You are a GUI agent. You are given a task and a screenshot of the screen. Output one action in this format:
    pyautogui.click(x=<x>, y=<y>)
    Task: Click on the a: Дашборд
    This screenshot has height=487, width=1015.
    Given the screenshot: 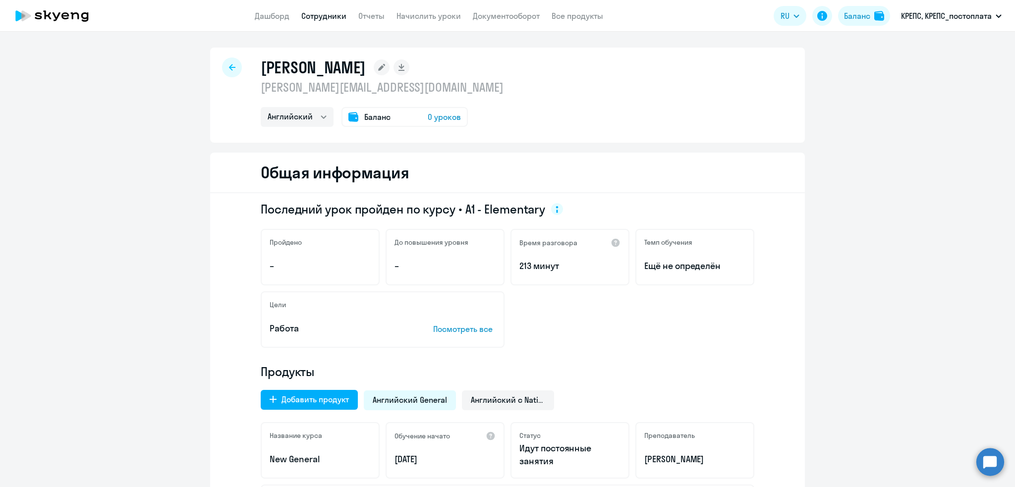 What is the action you would take?
    pyautogui.click(x=272, y=16)
    